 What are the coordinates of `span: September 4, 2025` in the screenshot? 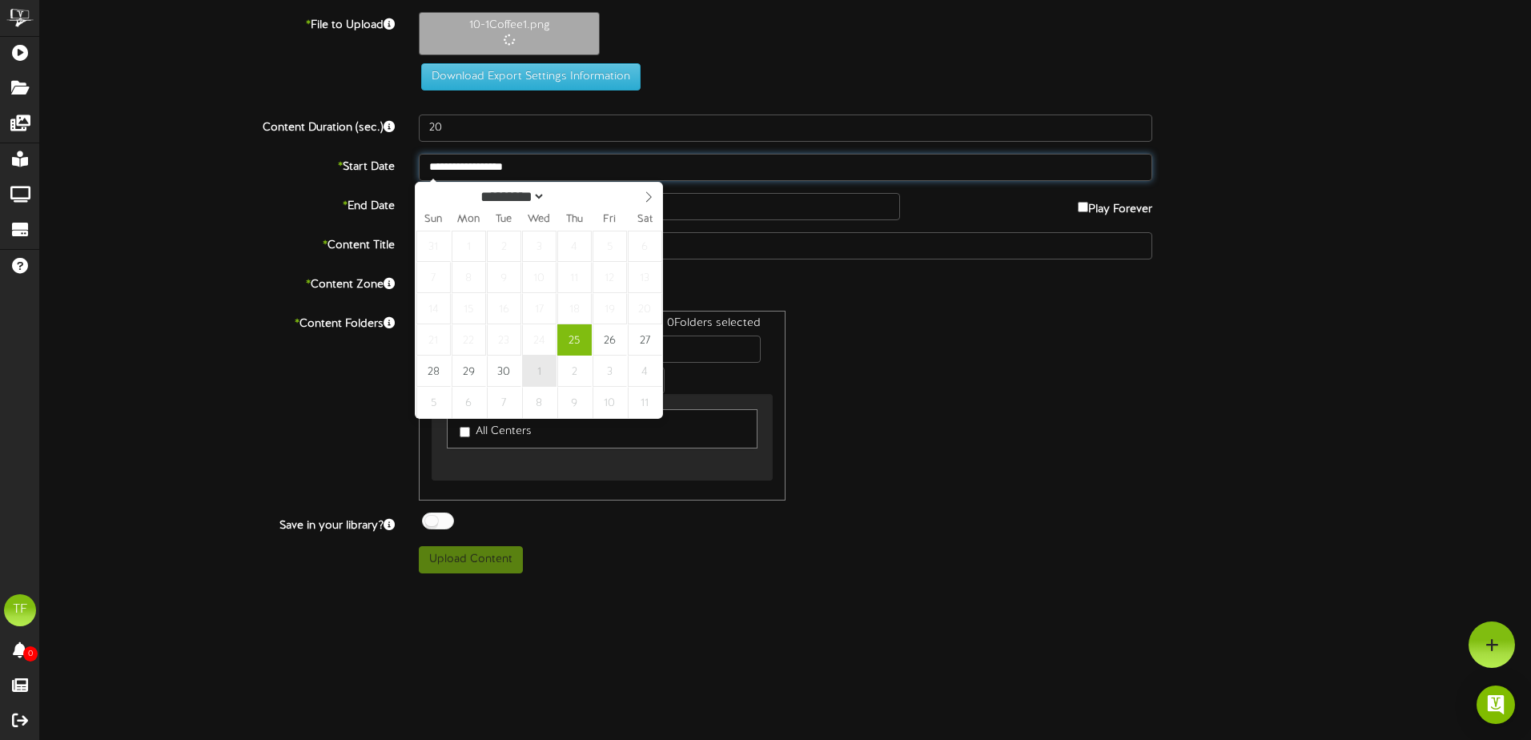 It's located at (574, 246).